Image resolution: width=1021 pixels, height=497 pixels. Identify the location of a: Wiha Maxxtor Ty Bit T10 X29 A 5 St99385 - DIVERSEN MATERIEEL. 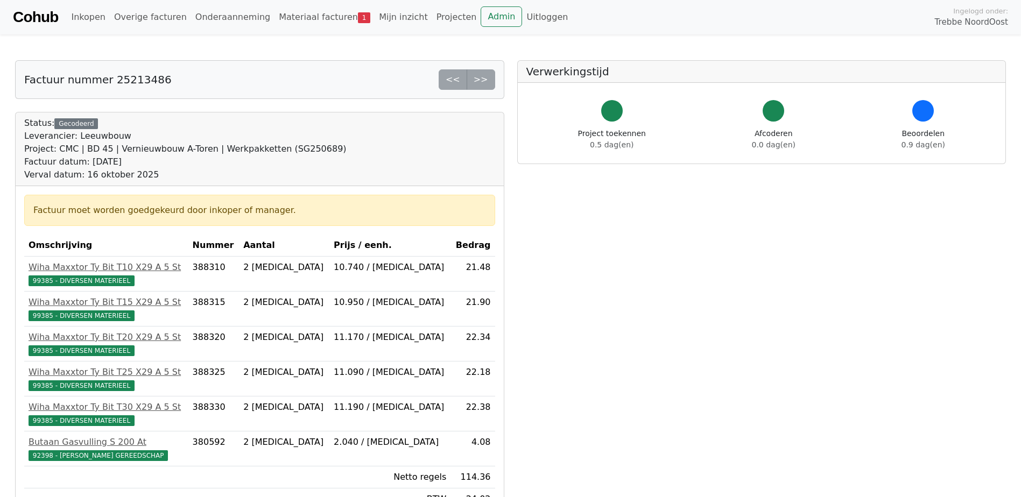
(106, 274).